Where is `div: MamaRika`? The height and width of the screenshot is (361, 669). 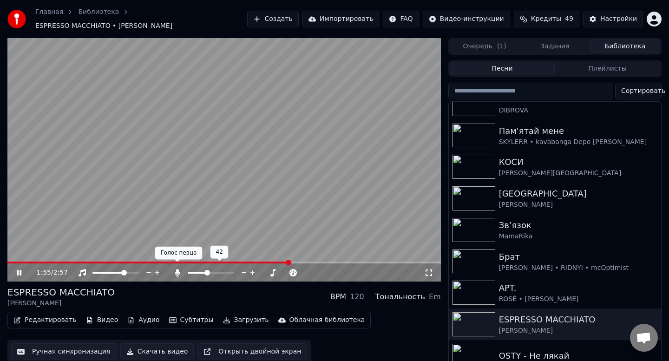 div: MamaRika is located at coordinates (578, 237).